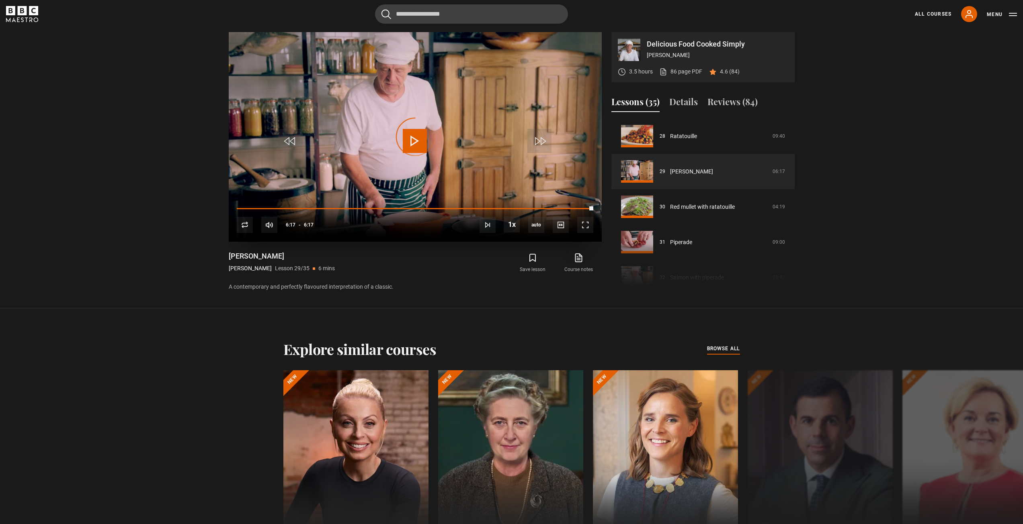 Image resolution: width=1023 pixels, height=524 pixels. What do you see at coordinates (511, 225) in the screenshot?
I see `button: Playback Rate` at bounding box center [511, 225].